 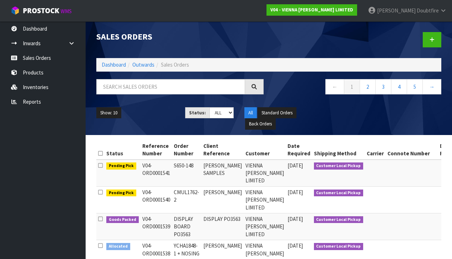 I want to click on td: V04-ORD0001541, so click(x=156, y=173).